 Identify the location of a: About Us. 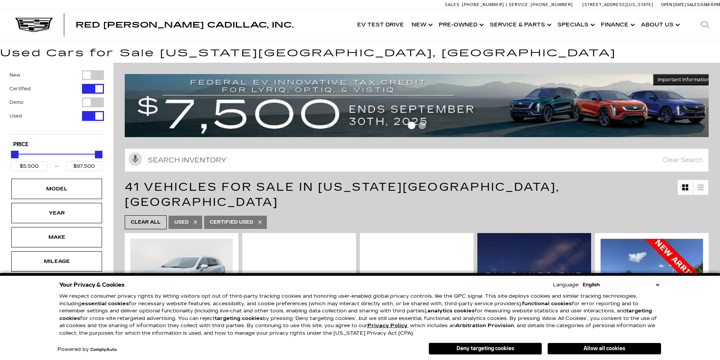
(660, 25).